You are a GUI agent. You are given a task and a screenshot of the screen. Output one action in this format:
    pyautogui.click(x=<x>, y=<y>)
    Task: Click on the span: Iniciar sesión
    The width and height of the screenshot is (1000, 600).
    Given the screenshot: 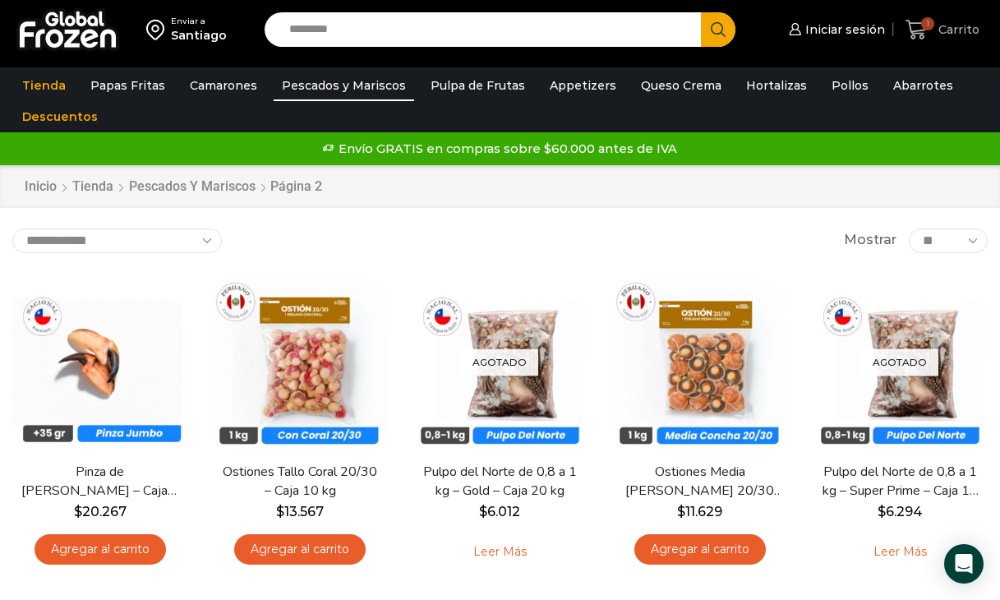 What is the action you would take?
    pyautogui.click(x=843, y=30)
    